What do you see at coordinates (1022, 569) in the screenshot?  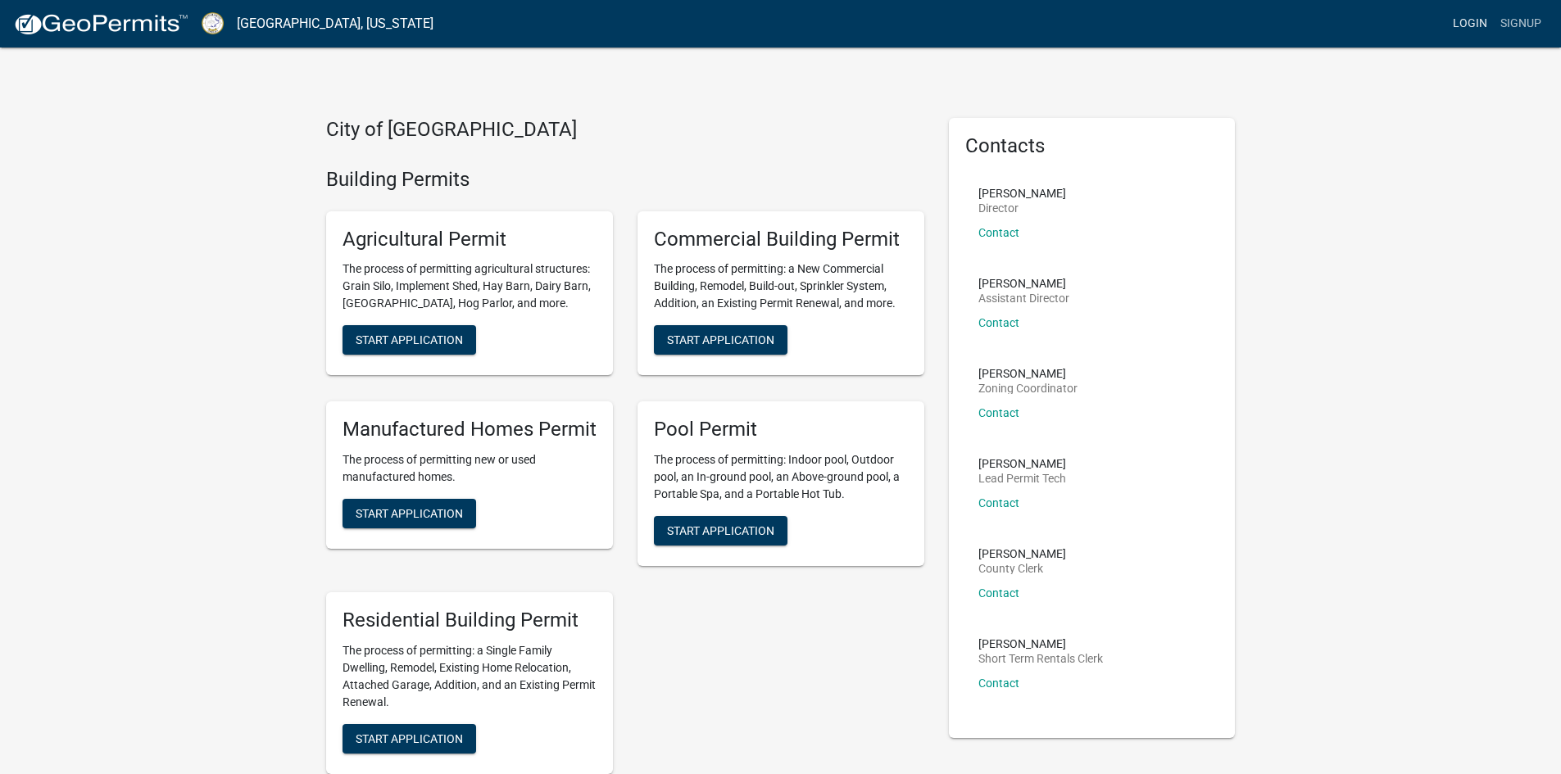 I see `p: County Clerk` at bounding box center [1022, 569].